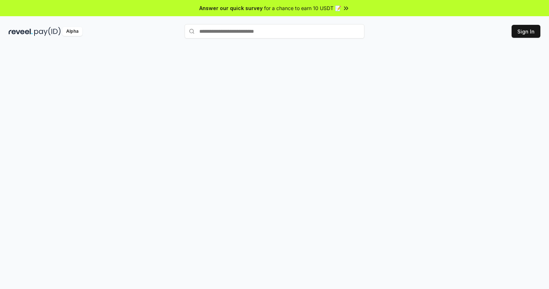  I want to click on span: for a chance to earn 10 USDT 📝, so click(302, 8).